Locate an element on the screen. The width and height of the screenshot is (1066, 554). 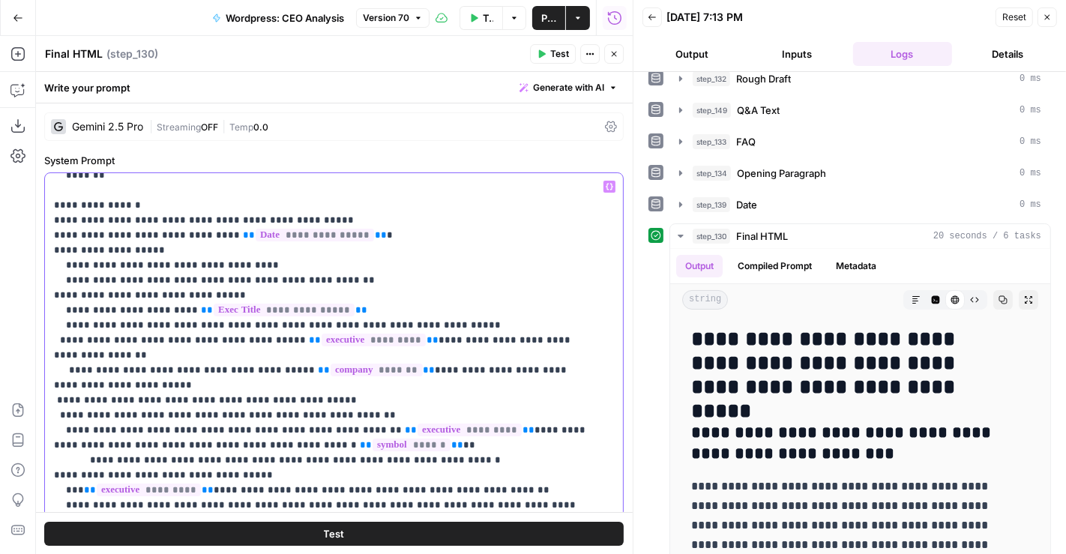
span: Temp is located at coordinates (241, 127).